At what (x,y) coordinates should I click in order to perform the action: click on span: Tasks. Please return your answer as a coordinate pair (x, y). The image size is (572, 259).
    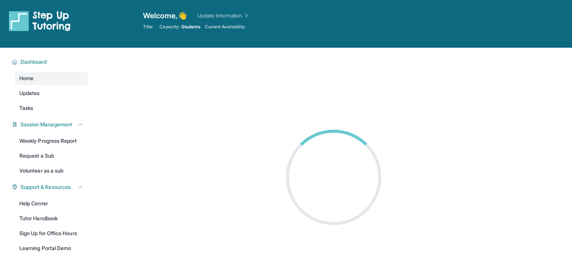
    Looking at the image, I should click on (26, 108).